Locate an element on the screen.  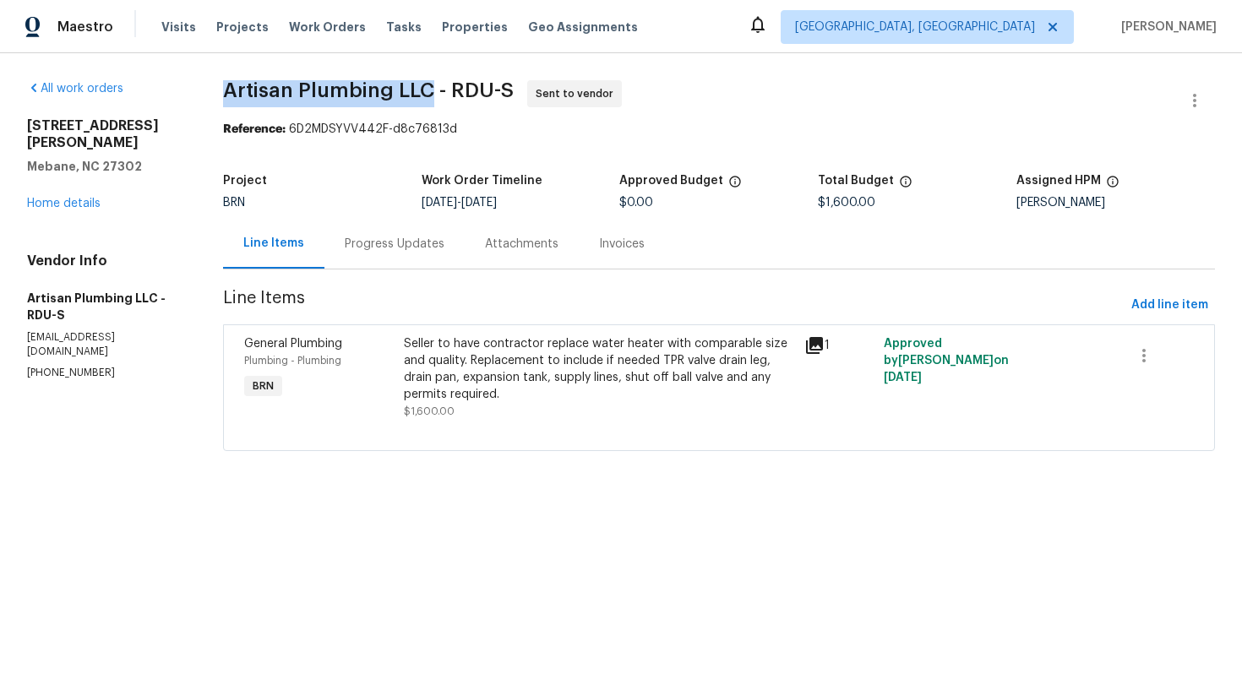
h5: Project is located at coordinates (245, 181).